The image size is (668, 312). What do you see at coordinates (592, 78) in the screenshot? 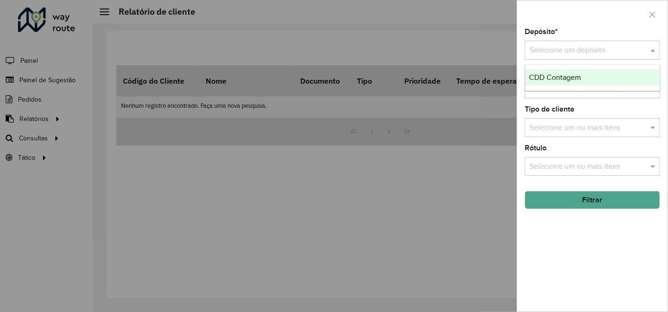
I see `ng-dropdown-panel: Options list` at bounding box center [592, 78].